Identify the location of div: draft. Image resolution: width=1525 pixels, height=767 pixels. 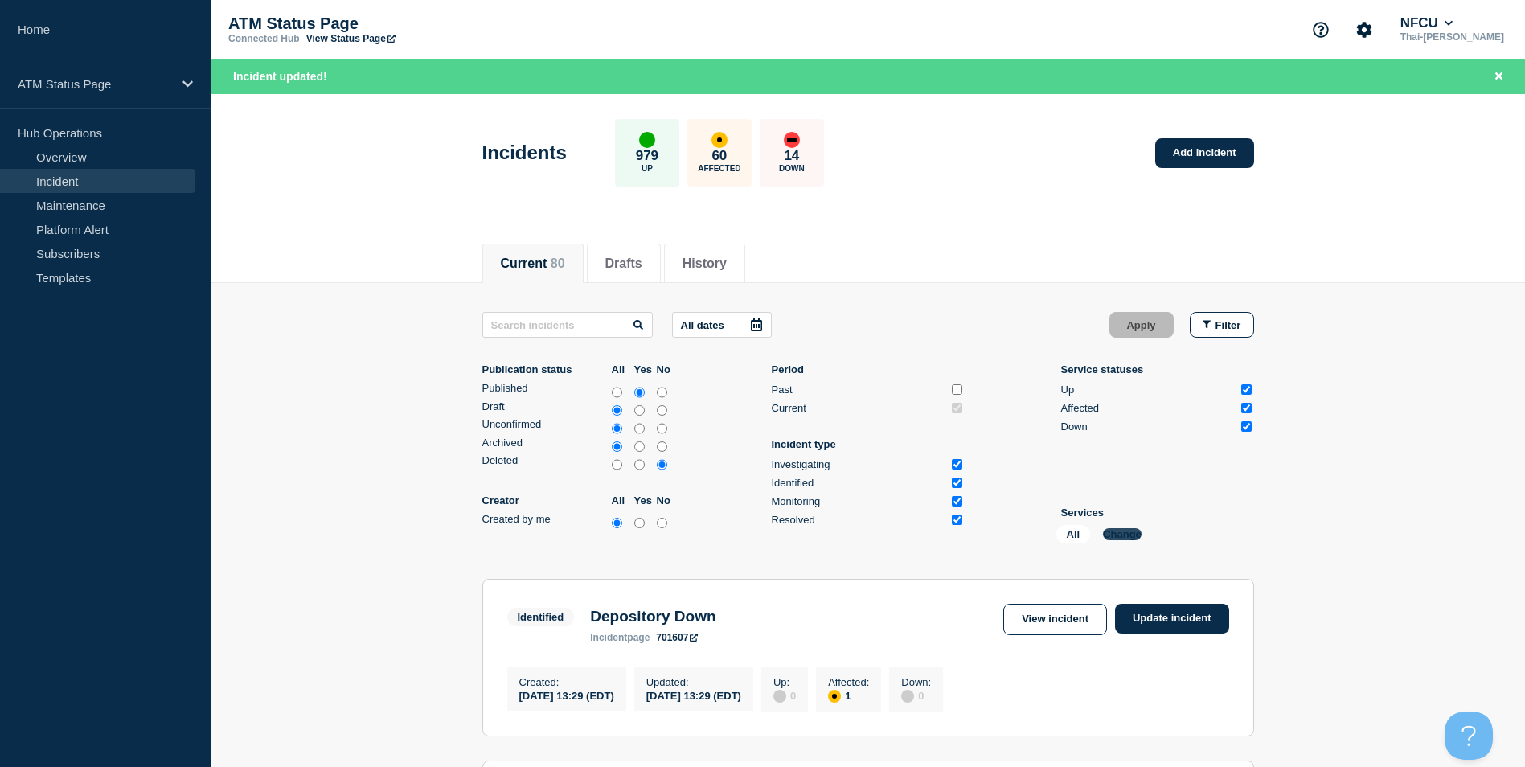
(579, 409).